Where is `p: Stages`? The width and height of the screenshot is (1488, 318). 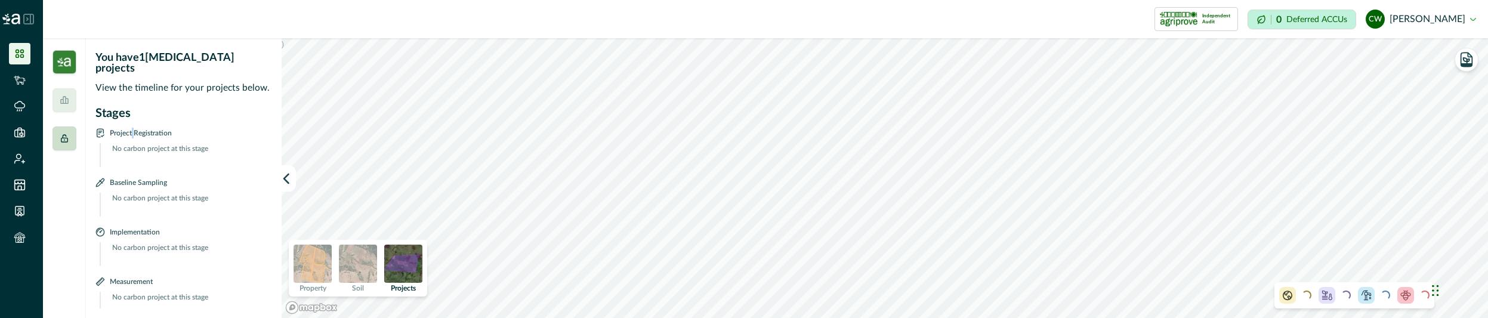
p: Stages is located at coordinates (183, 113).